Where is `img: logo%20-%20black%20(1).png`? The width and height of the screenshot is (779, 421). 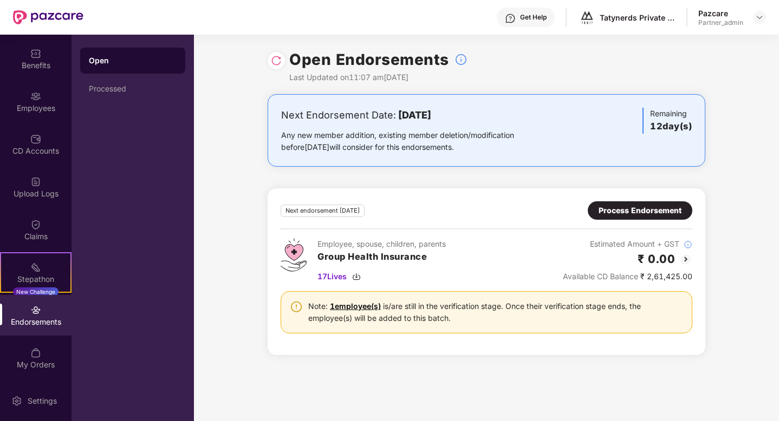 img: logo%20-%20black%20(1).png is located at coordinates (586, 17).